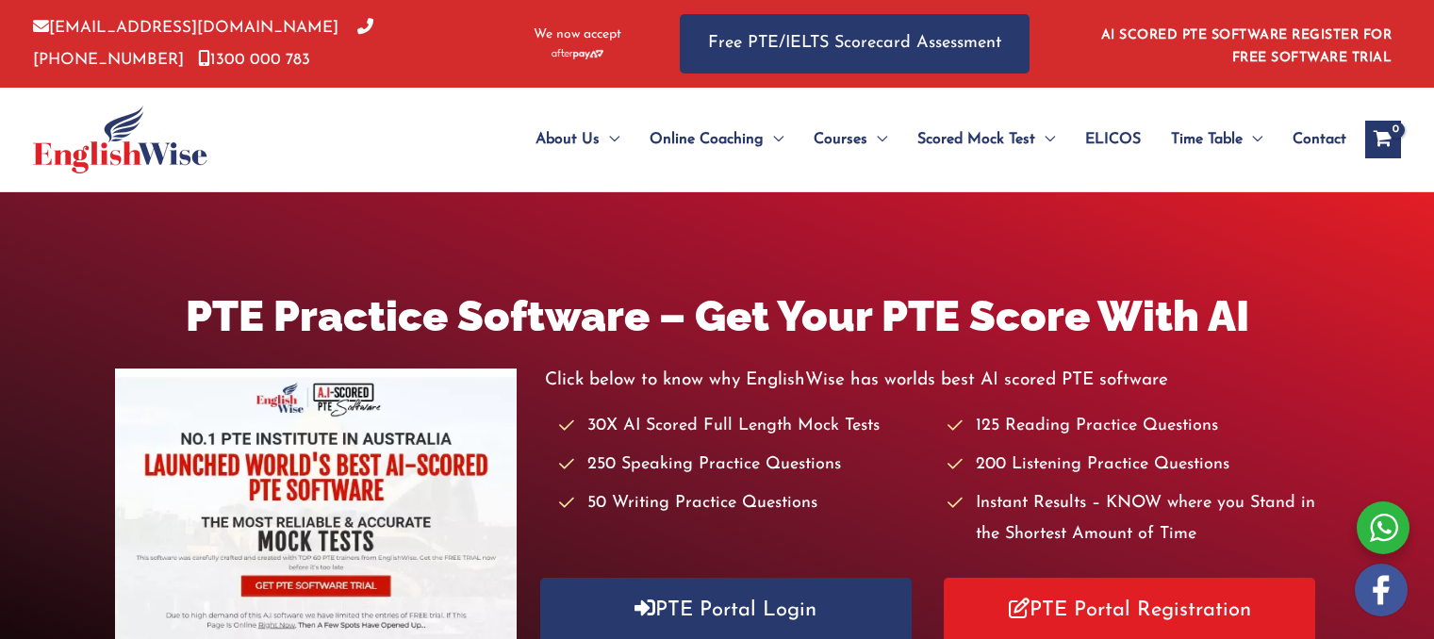 The height and width of the screenshot is (639, 1434). I want to click on span: About Us, so click(568, 140).